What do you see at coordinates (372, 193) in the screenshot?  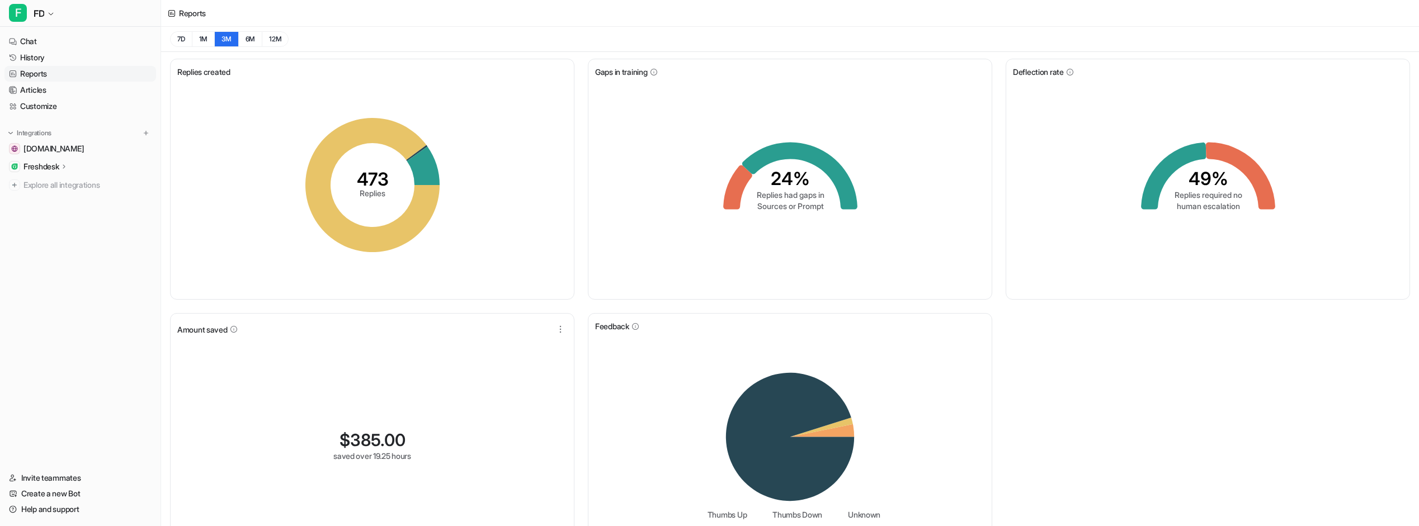 I see `tspan: Replies` at bounding box center [372, 193].